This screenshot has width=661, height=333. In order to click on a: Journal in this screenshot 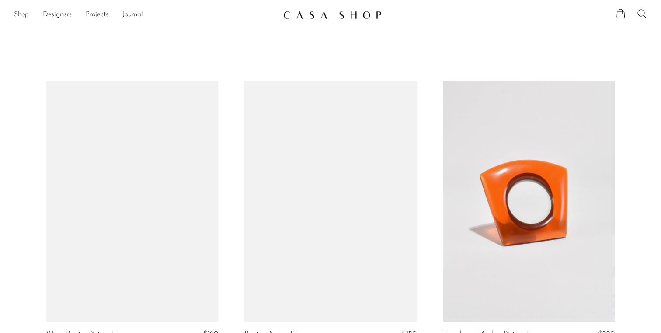, I will do `click(132, 15)`.